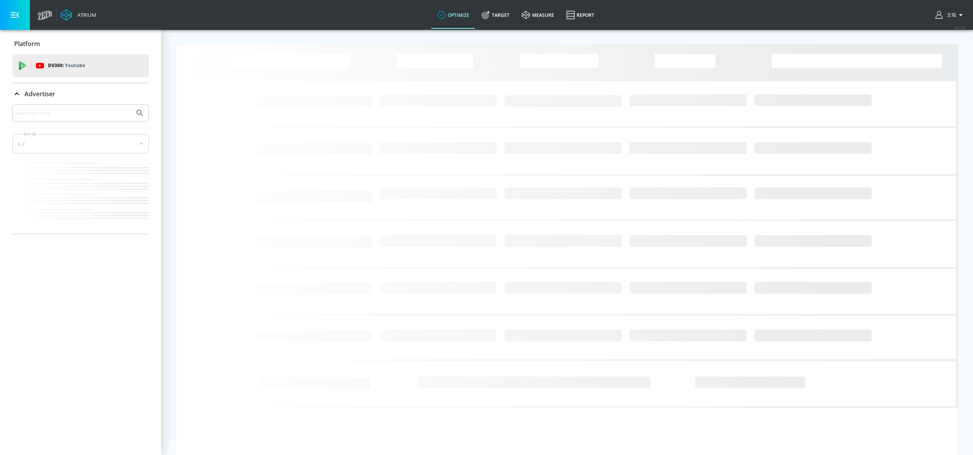 Image resolution: width=973 pixels, height=455 pixels. I want to click on div: DV360: Youtube, so click(80, 66).